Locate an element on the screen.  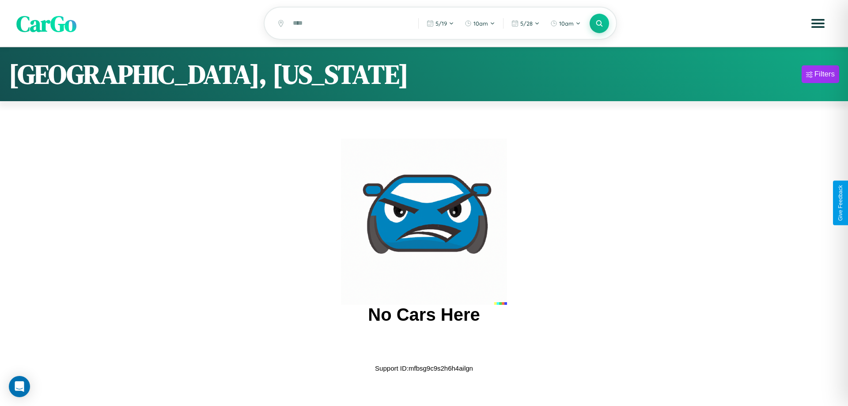
span: 5 / 28 is located at coordinates (526, 23).